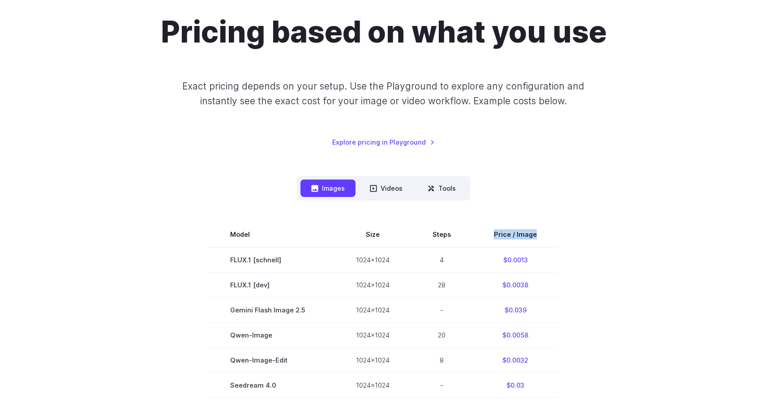 This screenshot has width=767, height=406. I want to click on td: 8, so click(441, 360).